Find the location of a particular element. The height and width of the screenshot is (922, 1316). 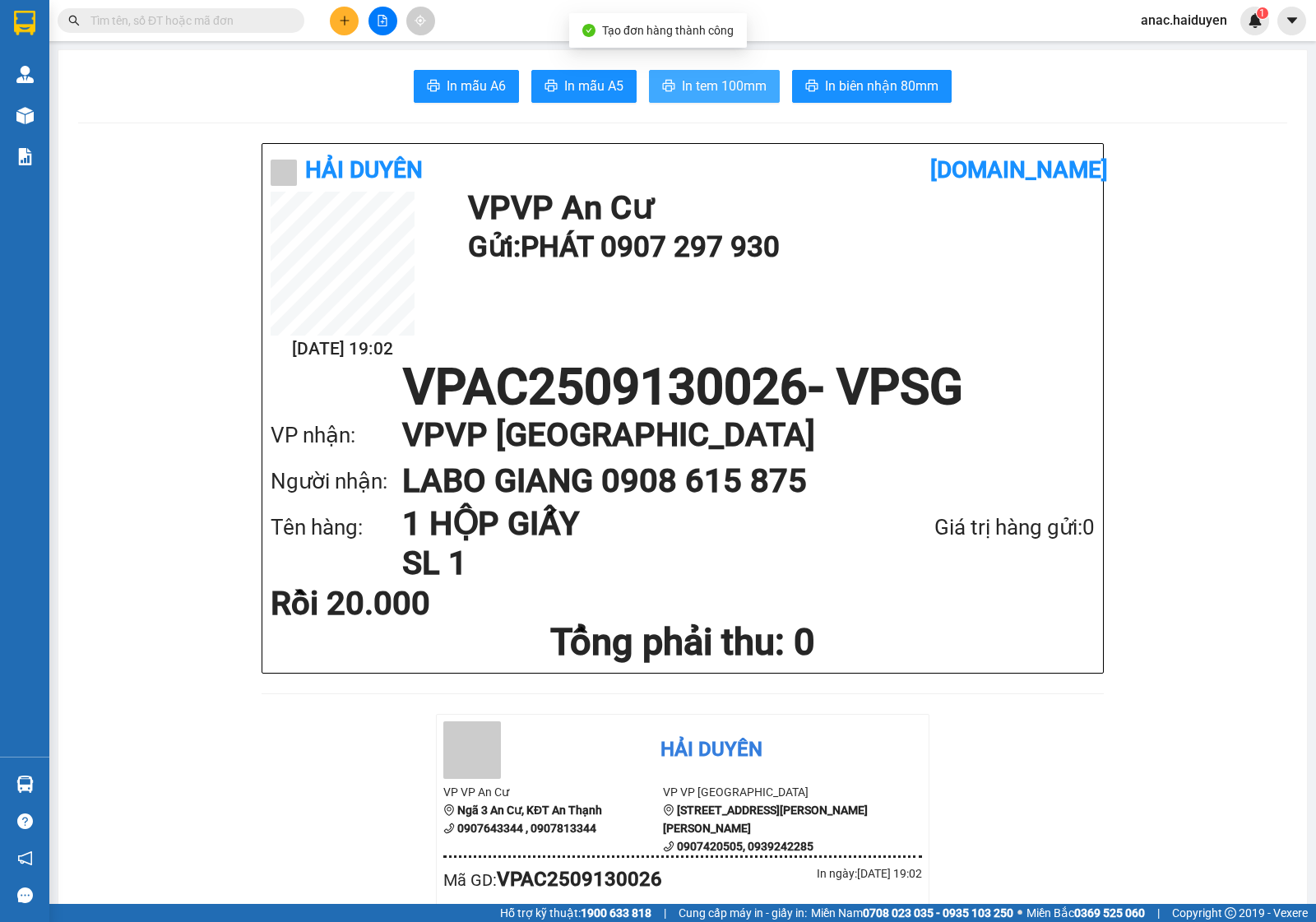

strong: 0708 023 035 - 0935 103 250 is located at coordinates (938, 913).